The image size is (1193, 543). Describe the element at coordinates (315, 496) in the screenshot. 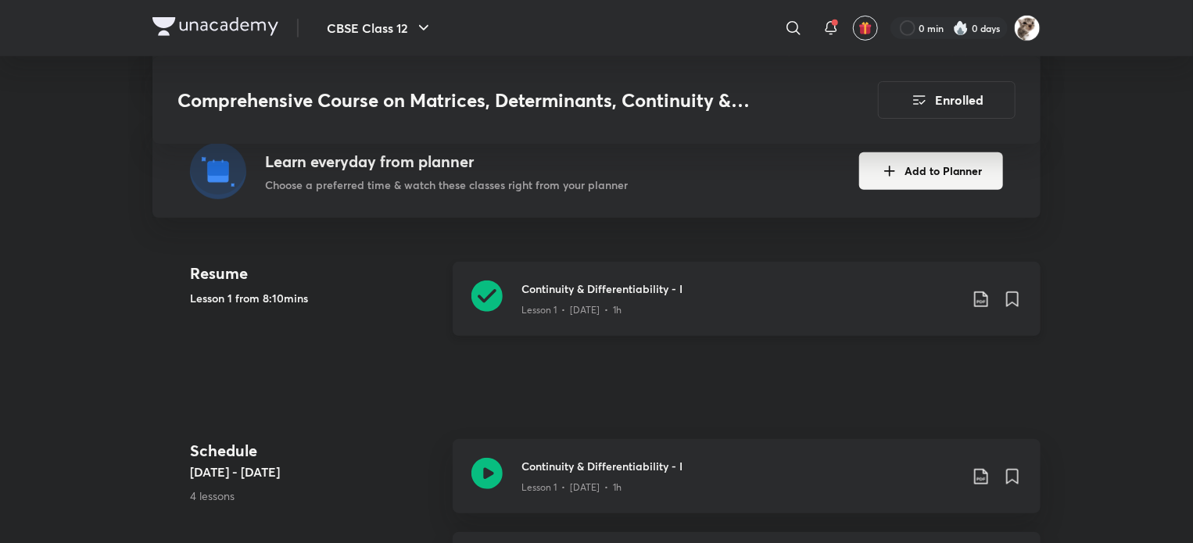

I see `p: 4 lessons` at that location.